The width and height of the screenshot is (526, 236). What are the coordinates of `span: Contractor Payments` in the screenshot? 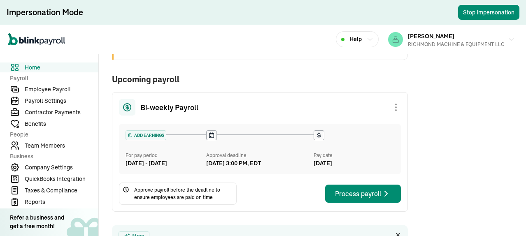 It's located at (61, 112).